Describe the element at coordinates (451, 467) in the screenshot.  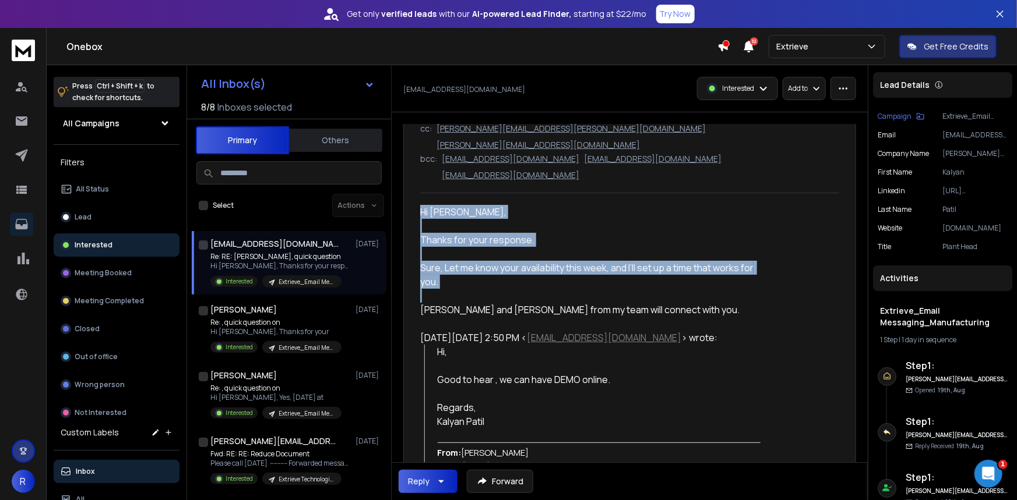
I see `strong: Sent:` at that location.